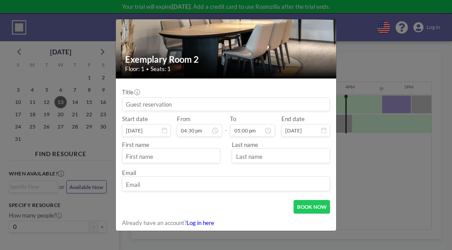 Image resolution: width=452 pixels, height=250 pixels. What do you see at coordinates (281, 157) in the screenshot?
I see `input: Last name` at bounding box center [281, 157].